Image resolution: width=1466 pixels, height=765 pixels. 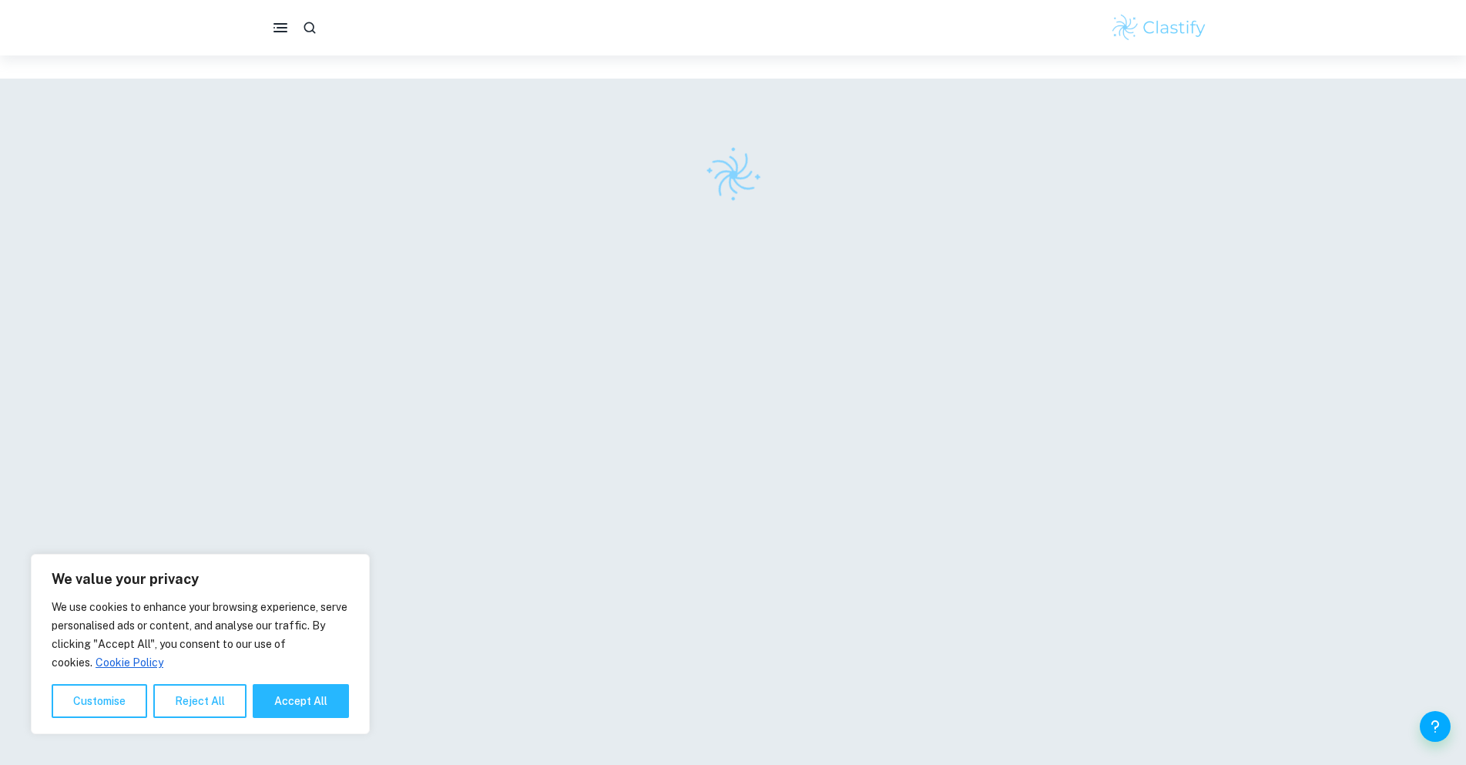 I want to click on div: We value your privacy, so click(x=200, y=644).